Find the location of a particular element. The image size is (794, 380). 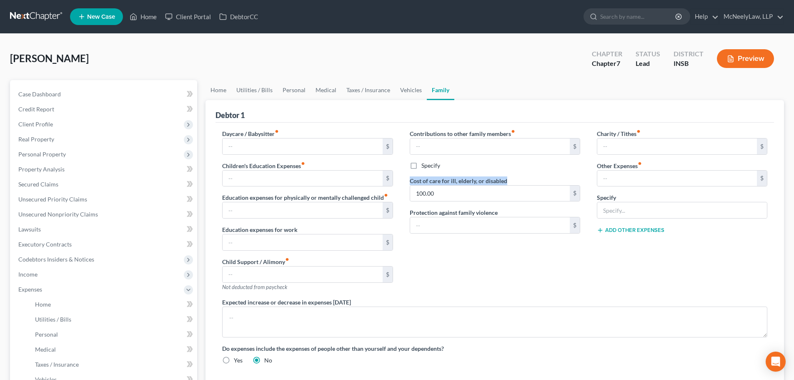

a: Client Portal is located at coordinates (188, 17).